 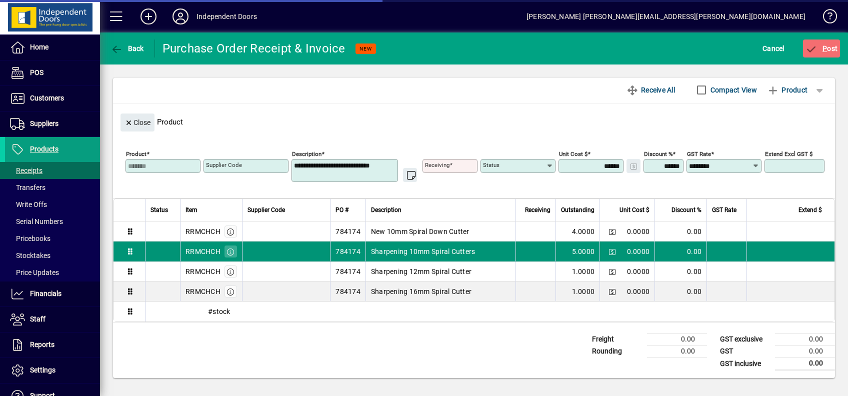 I want to click on a: Write Offs, so click(x=53, y=205).